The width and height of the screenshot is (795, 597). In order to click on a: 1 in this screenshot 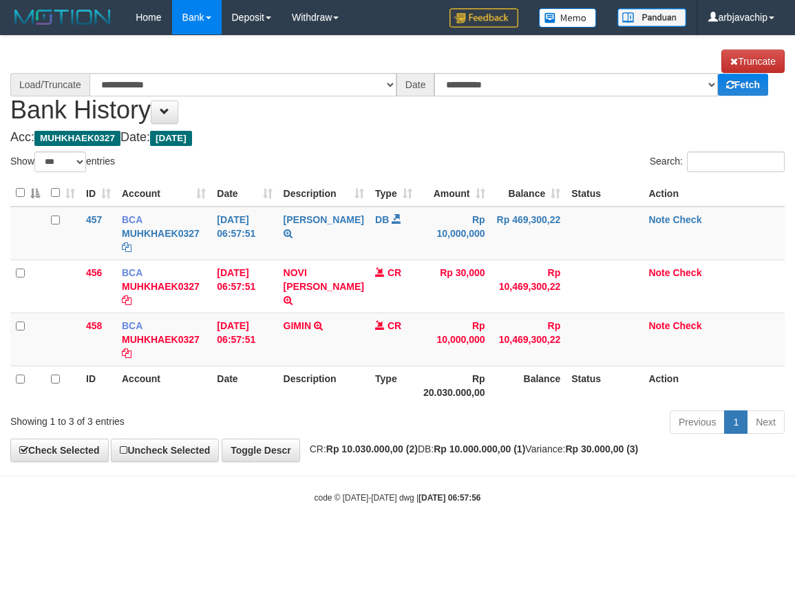, I will do `click(736, 422)`.